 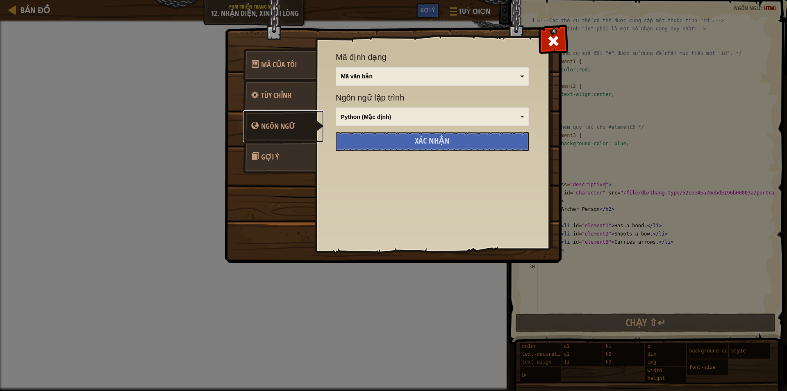 What do you see at coordinates (280, 96) in the screenshot?
I see `a: Tùy chỉnh` at bounding box center [280, 96].